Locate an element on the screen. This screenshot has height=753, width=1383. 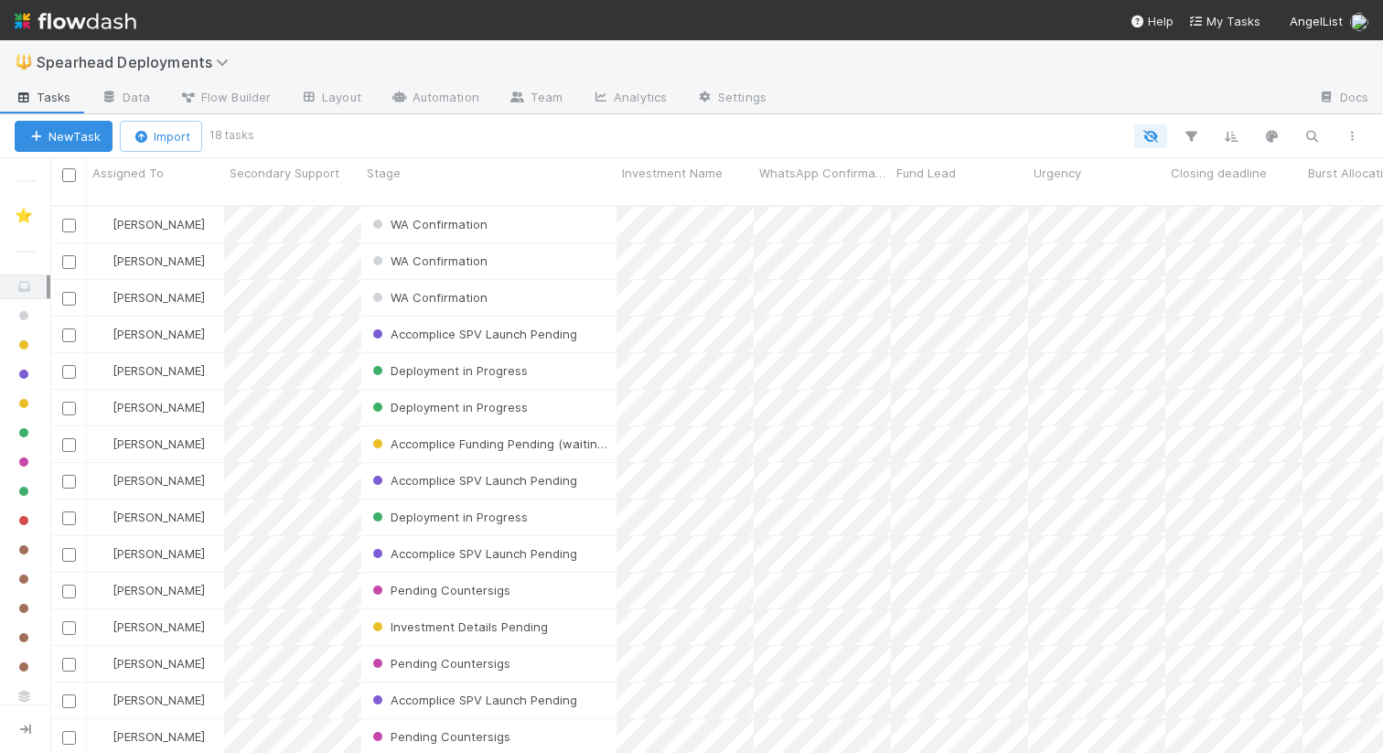
div: Accomplice Funding Pending (waiting on Portco) is located at coordinates (487, 444).